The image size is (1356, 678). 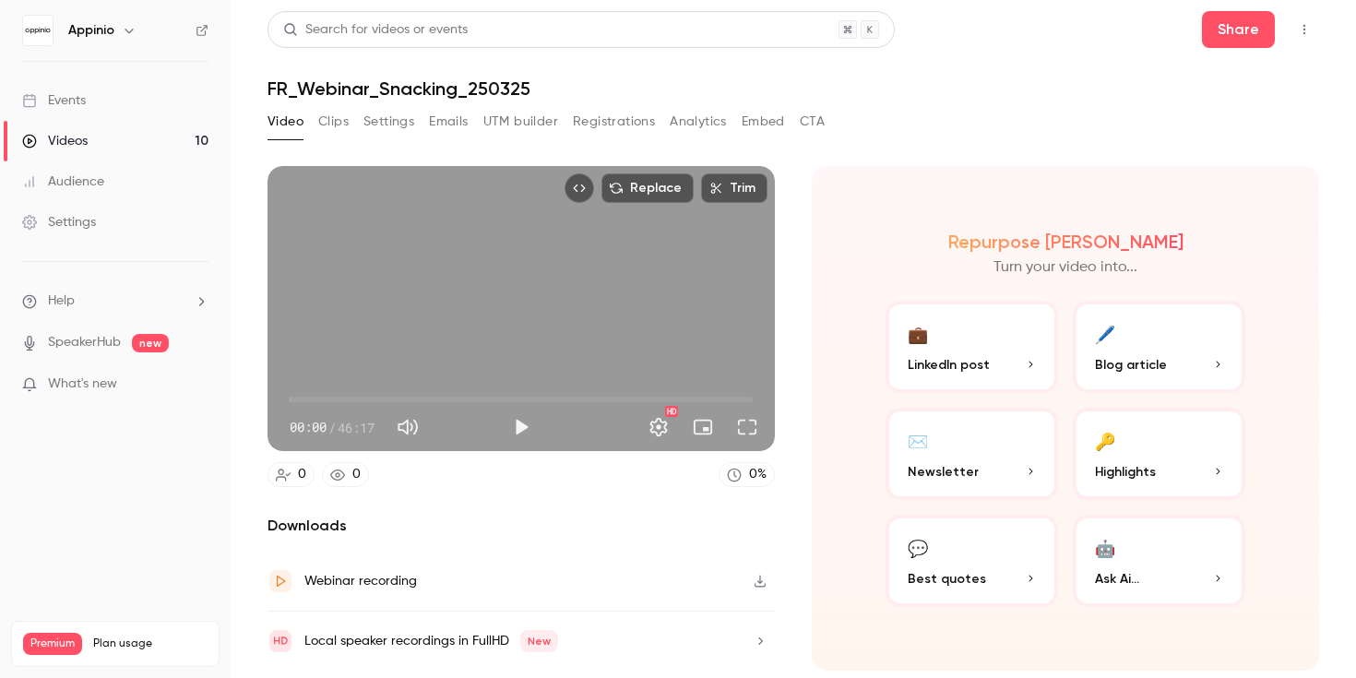 I want to click on button: 🖊️Blog article, so click(x=1159, y=347).